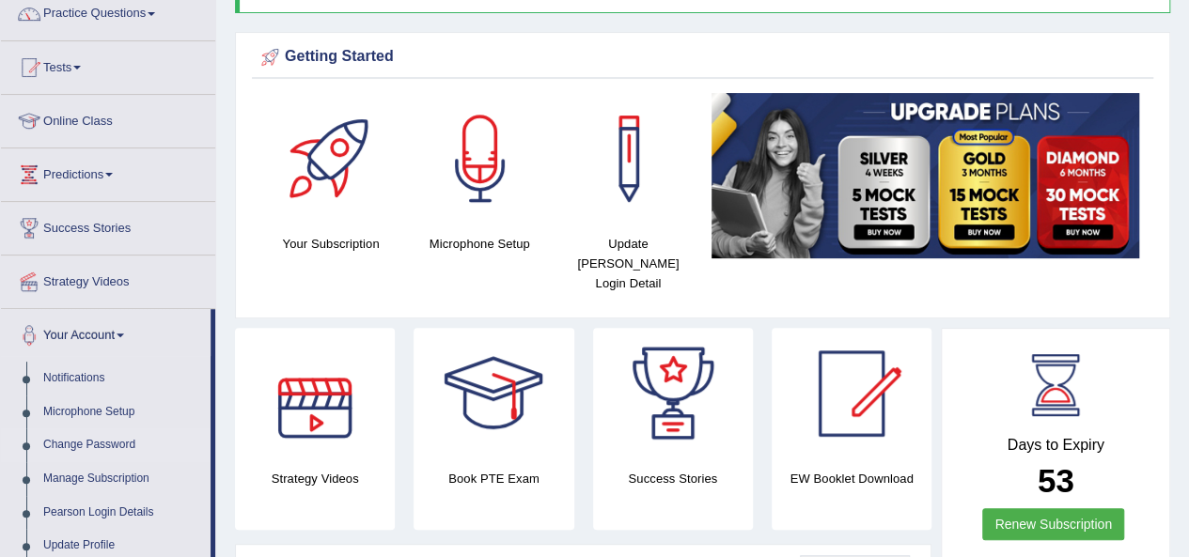 Image resolution: width=1189 pixels, height=557 pixels. I want to click on a: Pearson Login Details, so click(122, 513).